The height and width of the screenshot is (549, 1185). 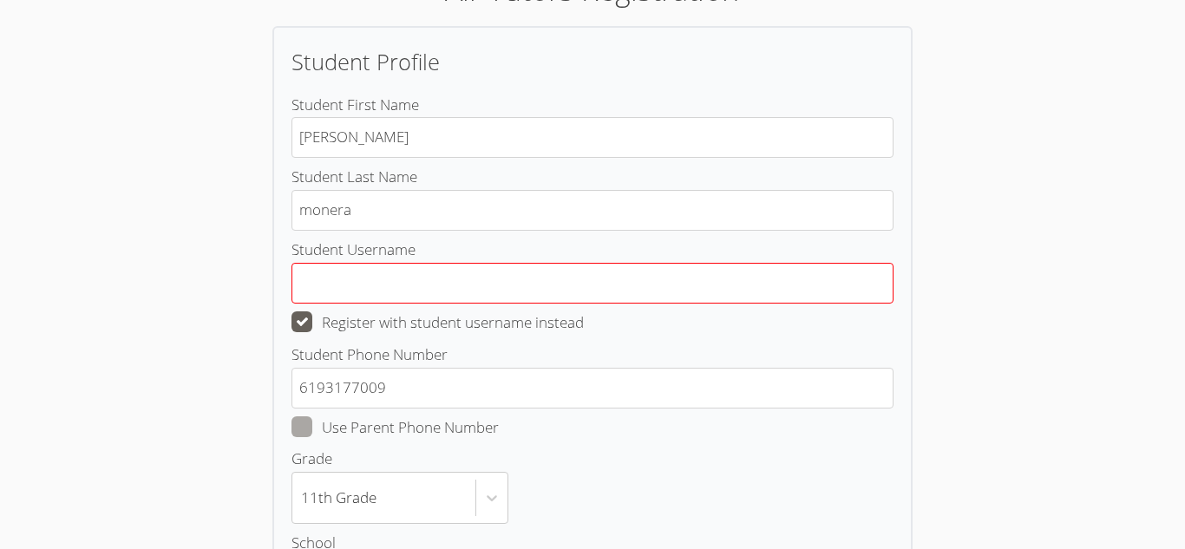 What do you see at coordinates (592, 137) in the screenshot?
I see `input: Student First Name` at bounding box center [592, 137].